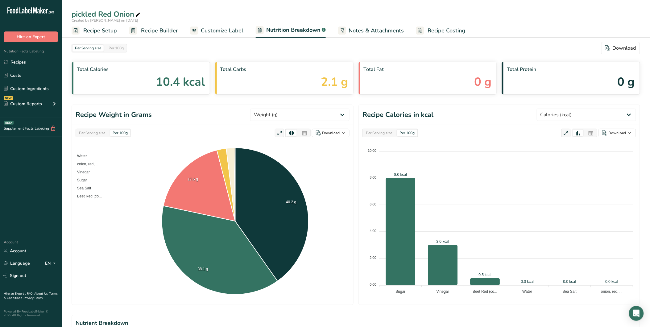 This screenshot has width=650, height=327. I want to click on a: Recipe Costing, so click(441, 31).